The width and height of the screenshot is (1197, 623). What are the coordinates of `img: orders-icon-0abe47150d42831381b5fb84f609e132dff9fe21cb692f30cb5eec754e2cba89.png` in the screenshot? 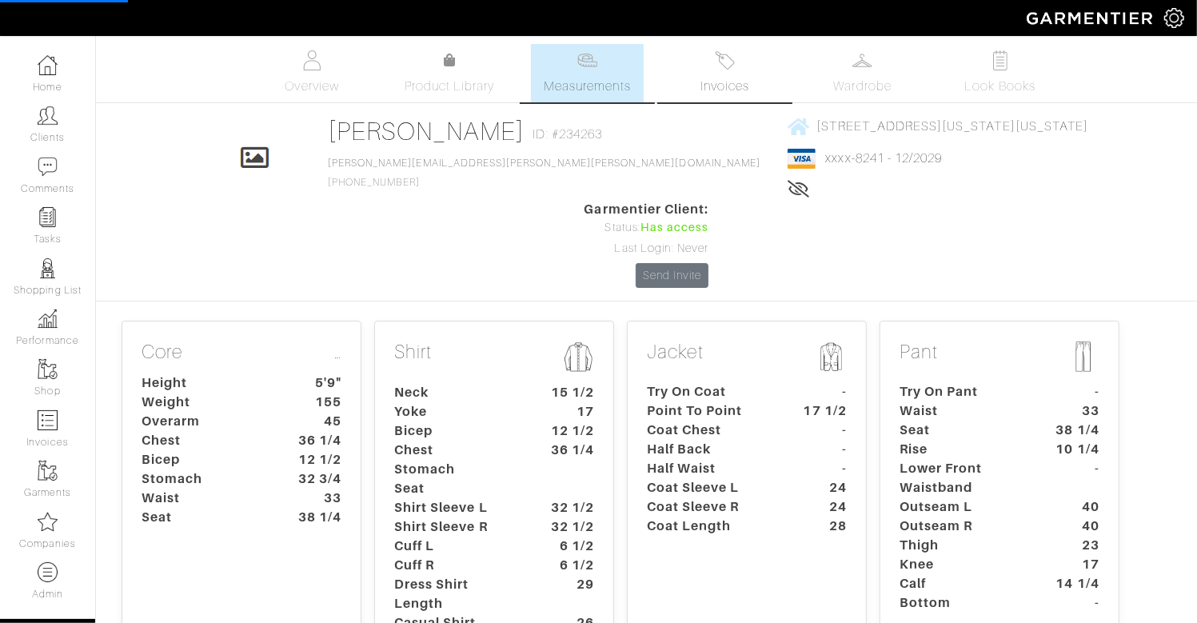 It's located at (47, 420).